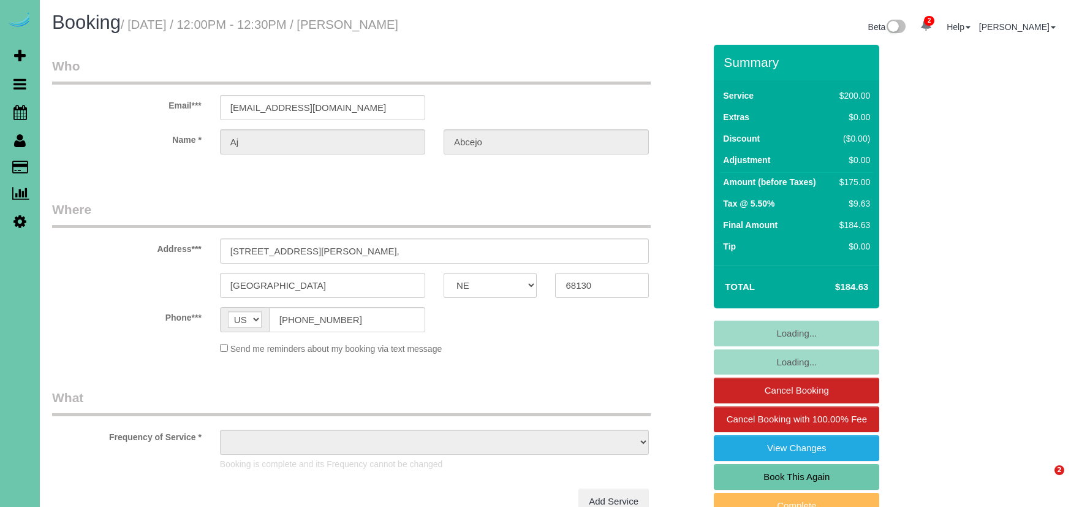 The image size is (1071, 507). Describe the element at coordinates (750, 225) in the screenshot. I see `label: Final Amount` at that location.